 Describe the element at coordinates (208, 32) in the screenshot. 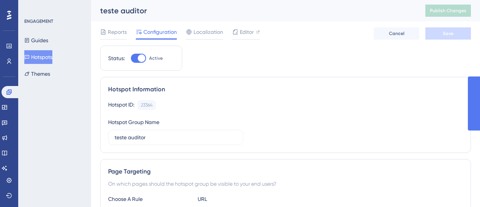

I see `span: Localization` at that location.